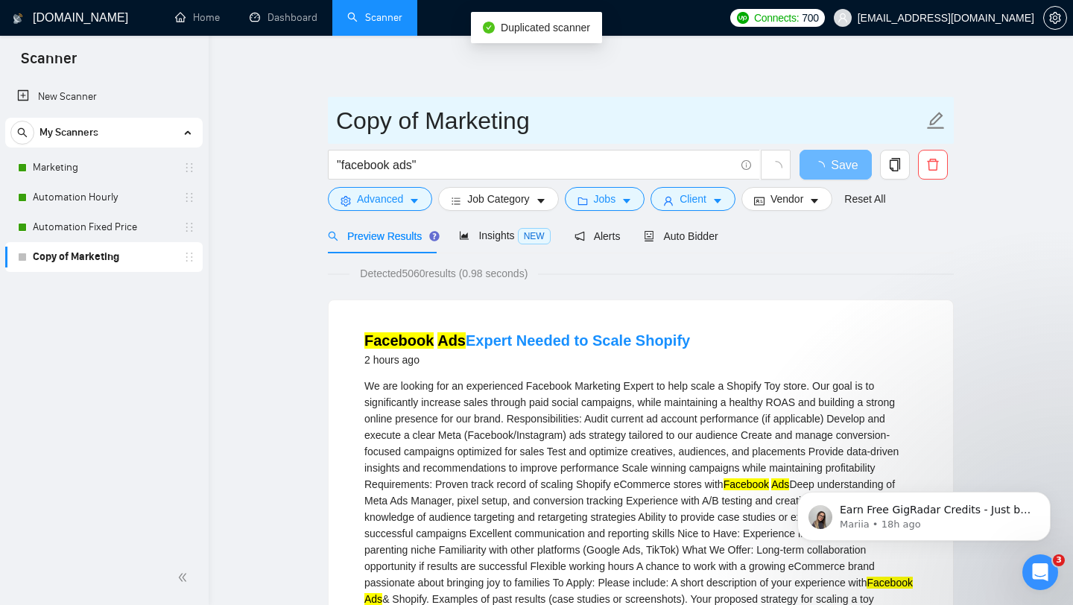 The height and width of the screenshot is (605, 1073). What do you see at coordinates (161, 227) in the screenshot?
I see `span: Earn Free GigRadar Credits - Just by Sharing Your Story! 💬 Want more credits for sending proposal...` at bounding box center [161, 227].